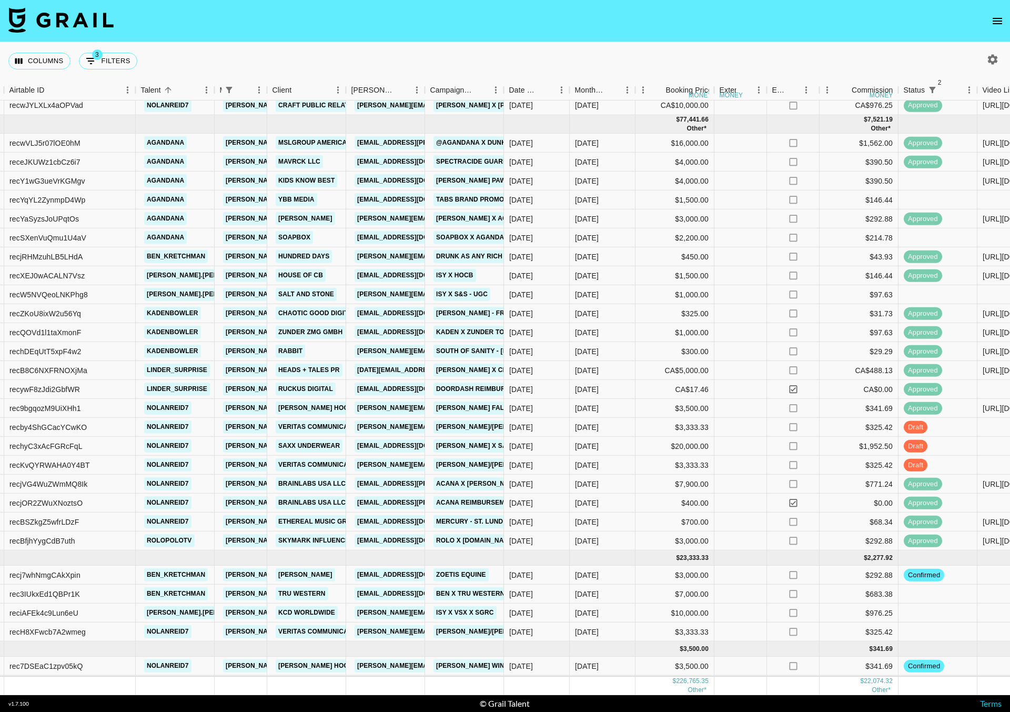 The width and height of the screenshot is (1010, 712). What do you see at coordinates (45, 143) in the screenshot?
I see `div: recwVLJ5r07lOE0hM` at bounding box center [45, 143].